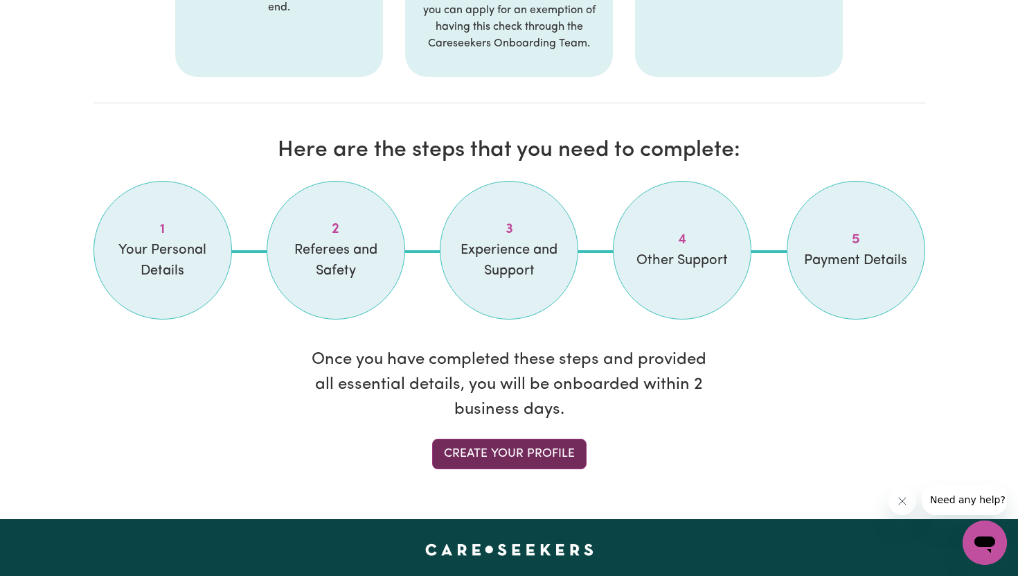 The height and width of the screenshot is (576, 1018). I want to click on span: Step 3, so click(509, 229).